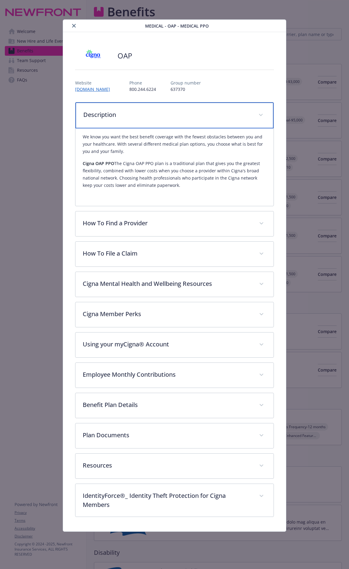  Describe the element at coordinates (167, 466) in the screenshot. I see `p: Resources` at that location.